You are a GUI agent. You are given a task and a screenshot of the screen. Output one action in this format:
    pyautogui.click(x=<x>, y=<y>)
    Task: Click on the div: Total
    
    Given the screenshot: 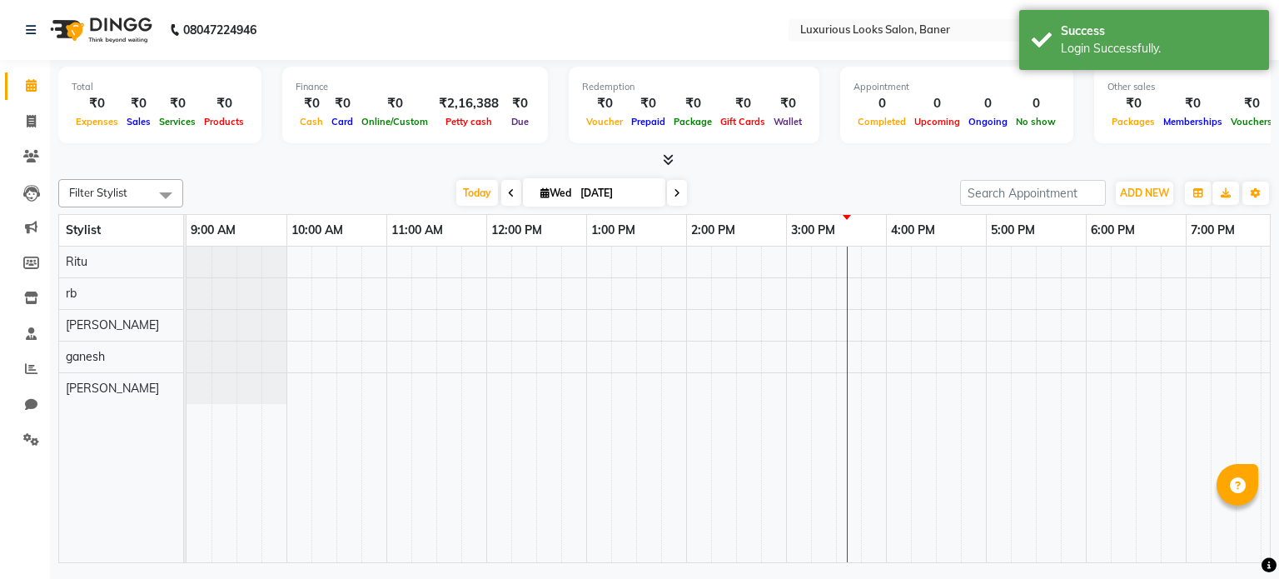 What is the action you would take?
    pyautogui.click(x=160, y=87)
    